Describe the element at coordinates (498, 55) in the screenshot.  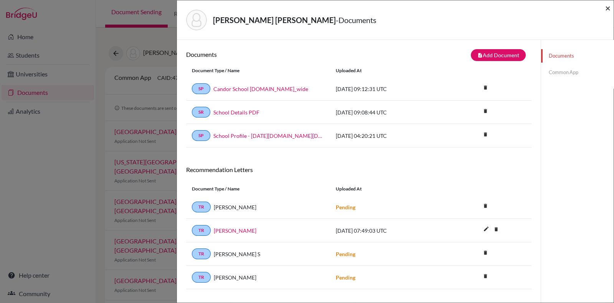
I see `button: note_addAdd Document` at that location.